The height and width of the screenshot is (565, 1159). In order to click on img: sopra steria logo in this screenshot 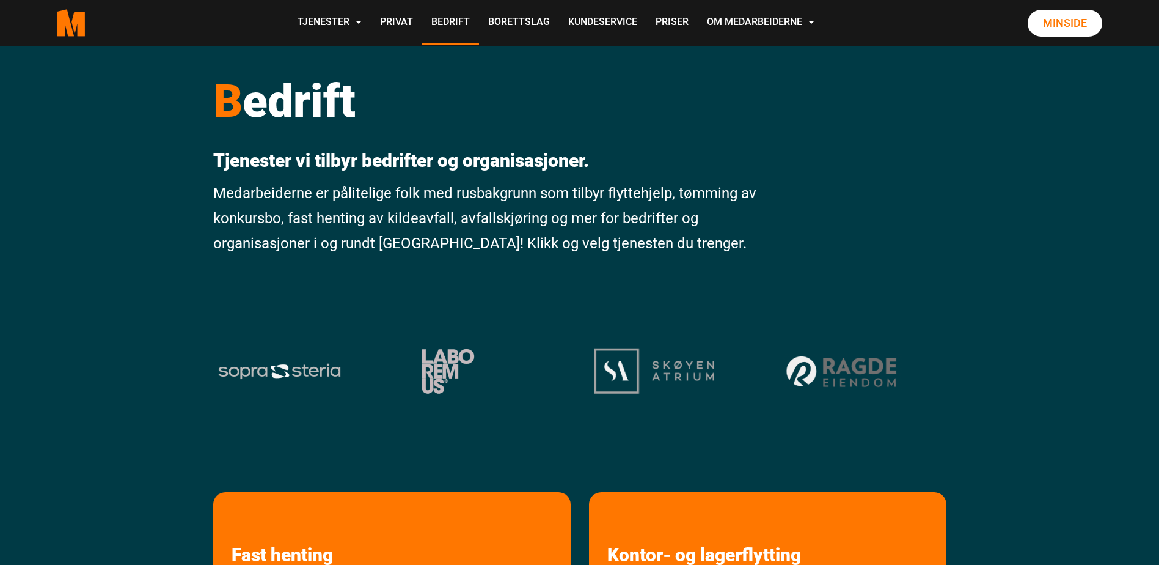, I will do `click(279, 371)`.